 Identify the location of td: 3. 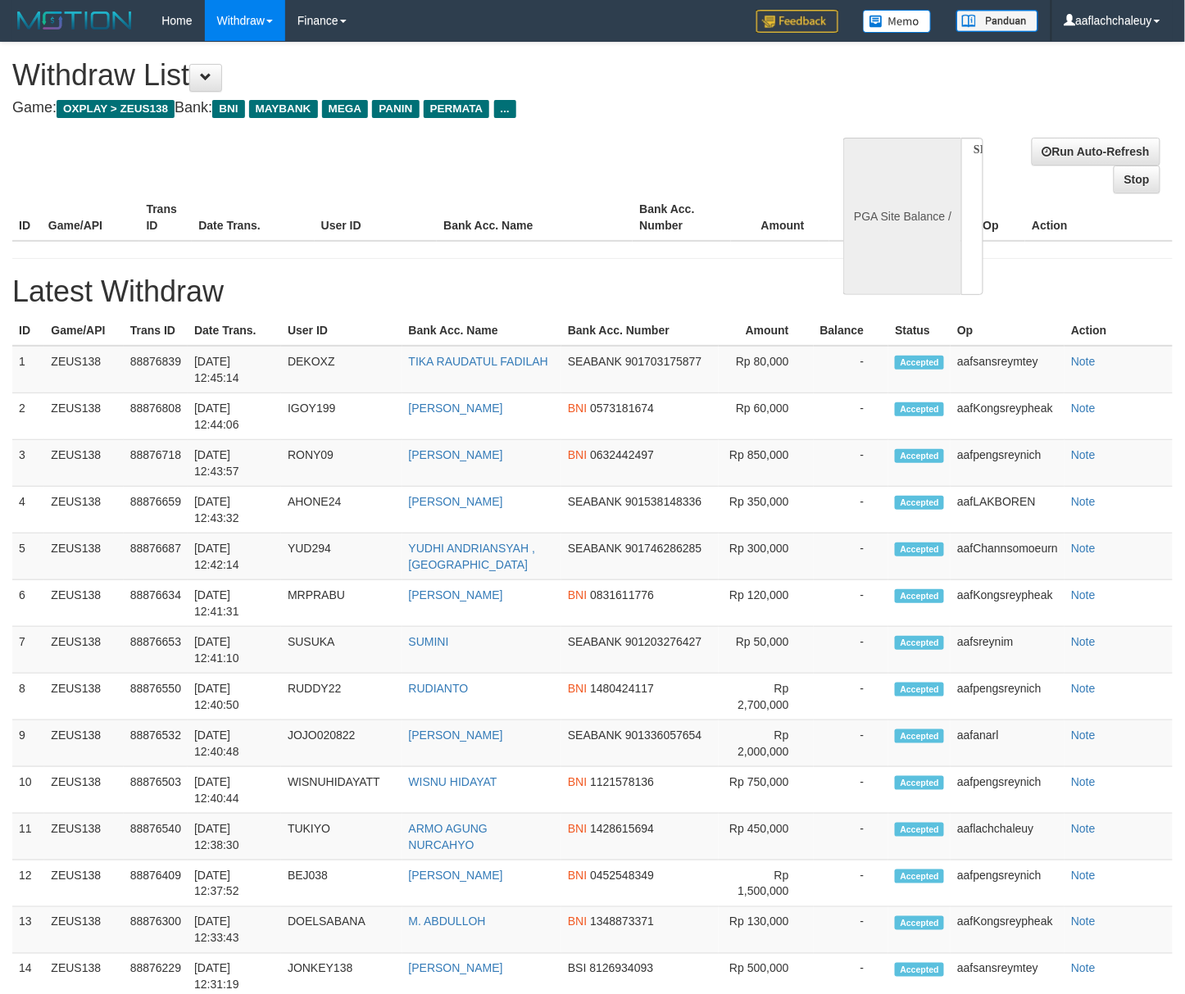
(28, 463).